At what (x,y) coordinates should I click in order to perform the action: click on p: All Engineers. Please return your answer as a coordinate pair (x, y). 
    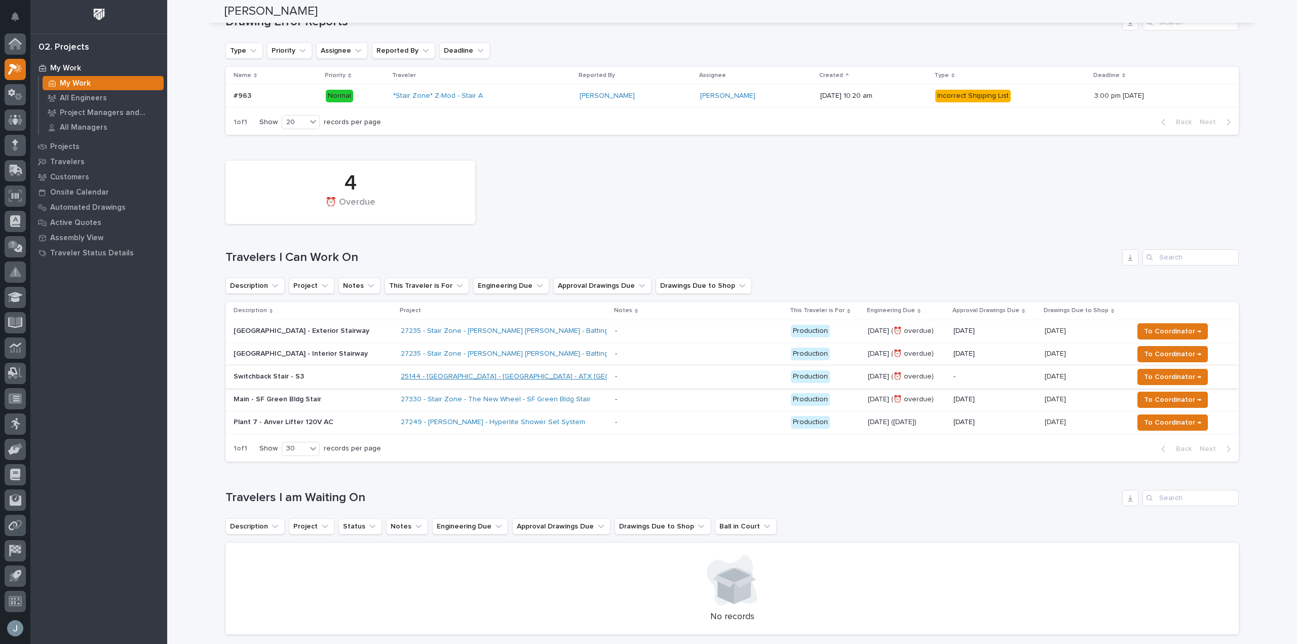
    Looking at the image, I should click on (83, 98).